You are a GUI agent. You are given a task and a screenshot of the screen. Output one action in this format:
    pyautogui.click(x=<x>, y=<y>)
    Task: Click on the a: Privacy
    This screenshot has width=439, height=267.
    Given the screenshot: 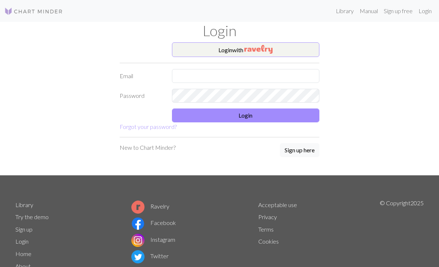 What is the action you would take?
    pyautogui.click(x=267, y=217)
    